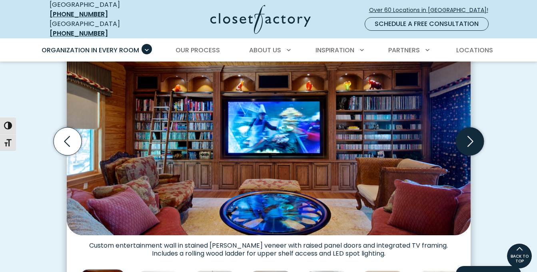 The image size is (537, 272). Describe the element at coordinates (335, 50) in the screenshot. I see `span: Inspiration` at that location.